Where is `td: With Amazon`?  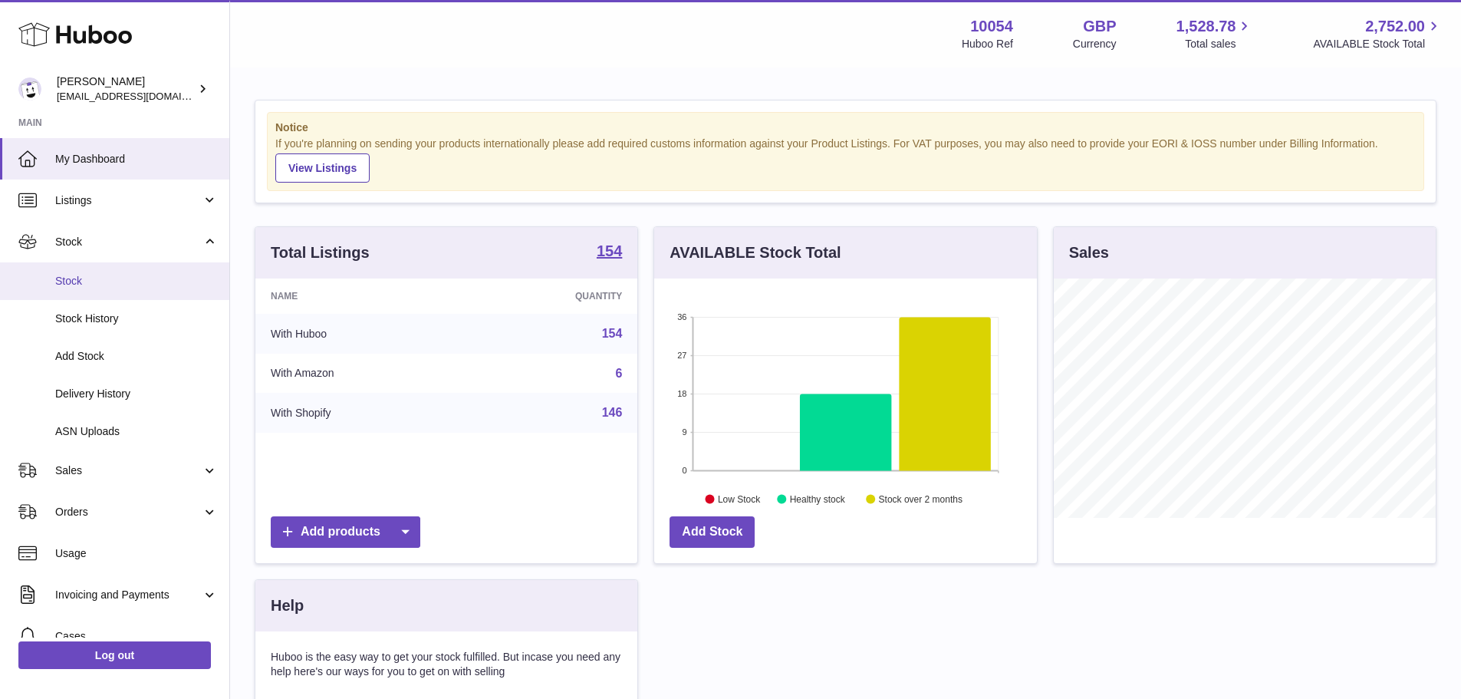 td: With Amazon is located at coordinates (360, 373).